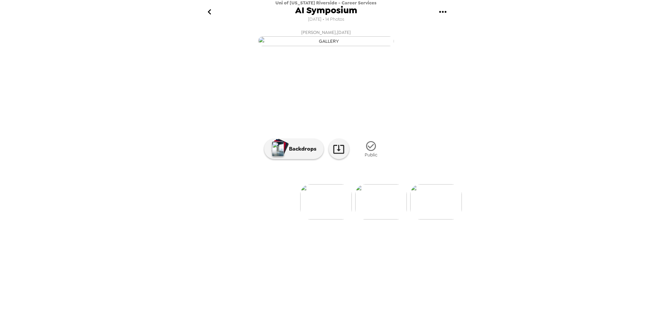  I want to click on button: Backdrops, so click(294, 149).